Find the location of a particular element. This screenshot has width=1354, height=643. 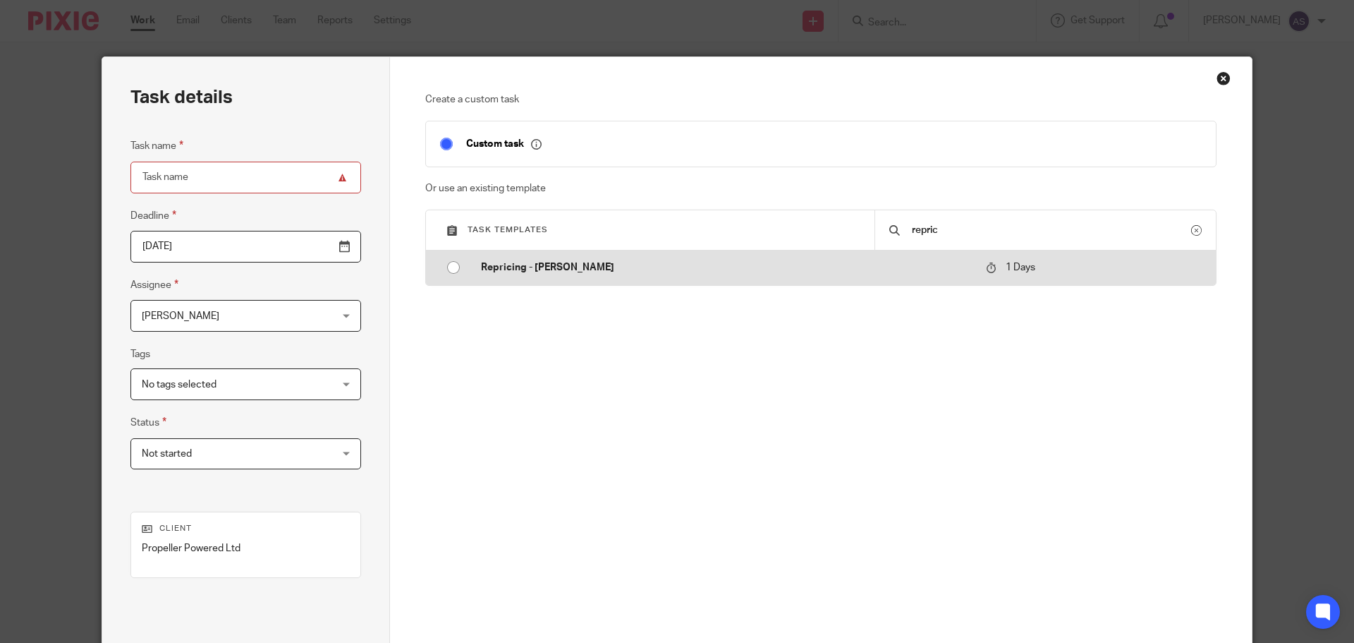

p: Client is located at coordinates (245, 528).